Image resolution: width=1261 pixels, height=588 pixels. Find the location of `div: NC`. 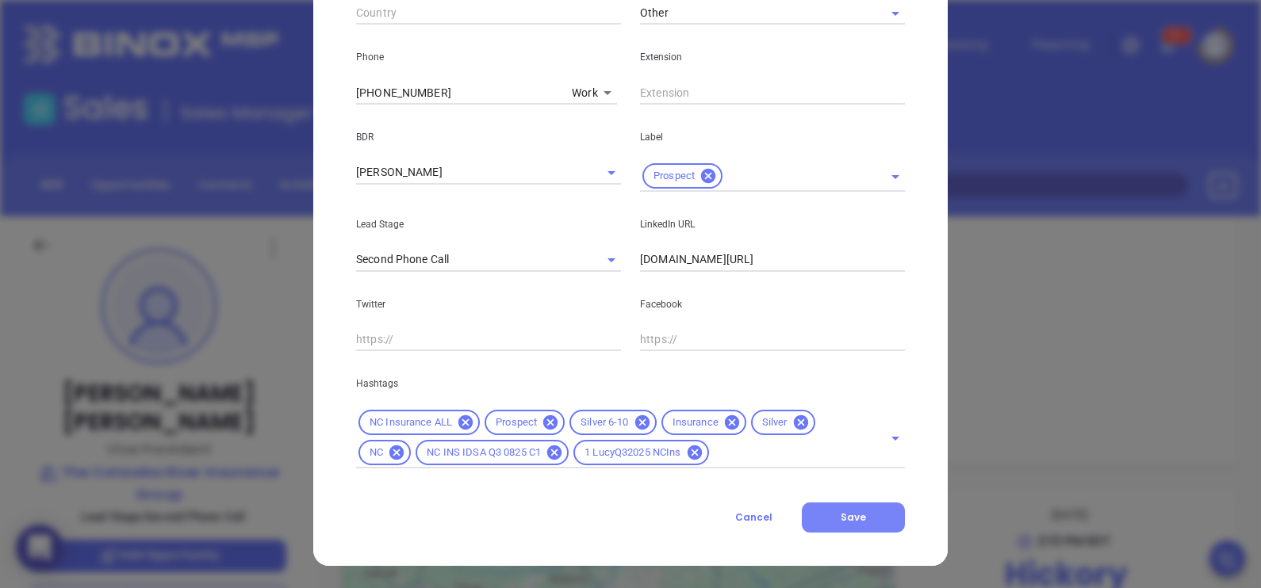

div: NC is located at coordinates (385, 453).